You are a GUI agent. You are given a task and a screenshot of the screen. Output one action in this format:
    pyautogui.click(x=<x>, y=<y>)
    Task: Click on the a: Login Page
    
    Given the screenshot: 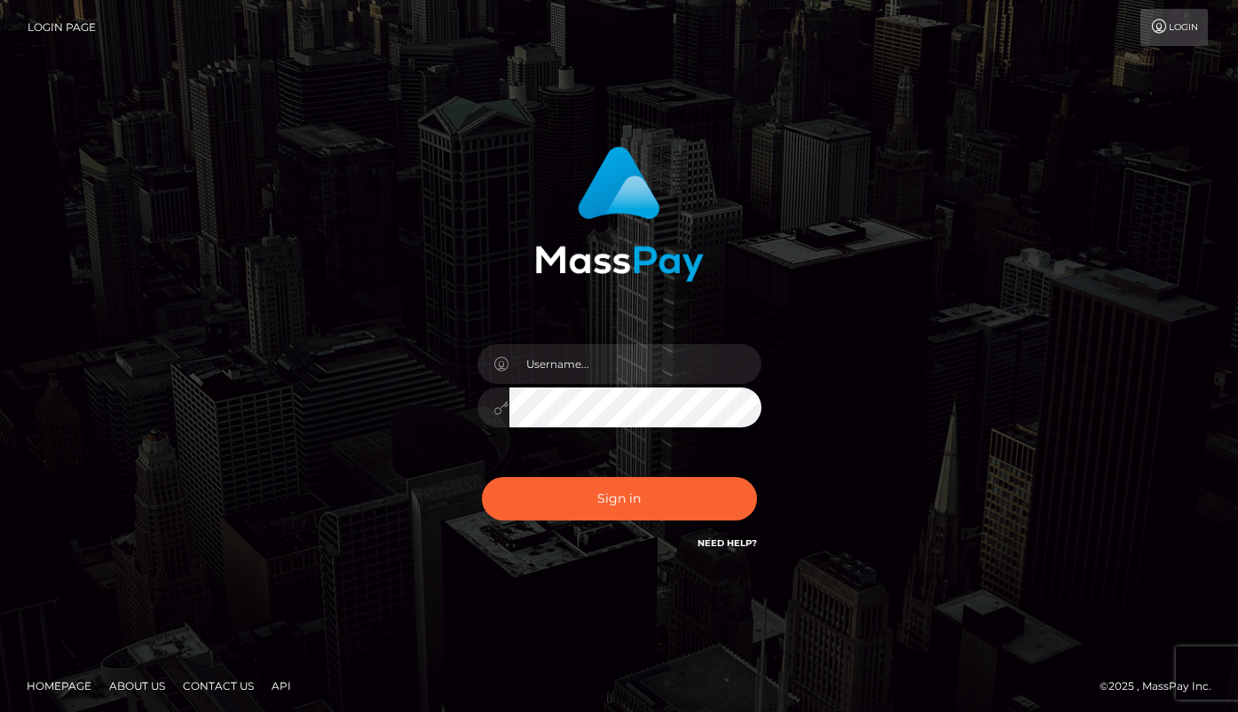 What is the action you would take?
    pyautogui.click(x=61, y=28)
    